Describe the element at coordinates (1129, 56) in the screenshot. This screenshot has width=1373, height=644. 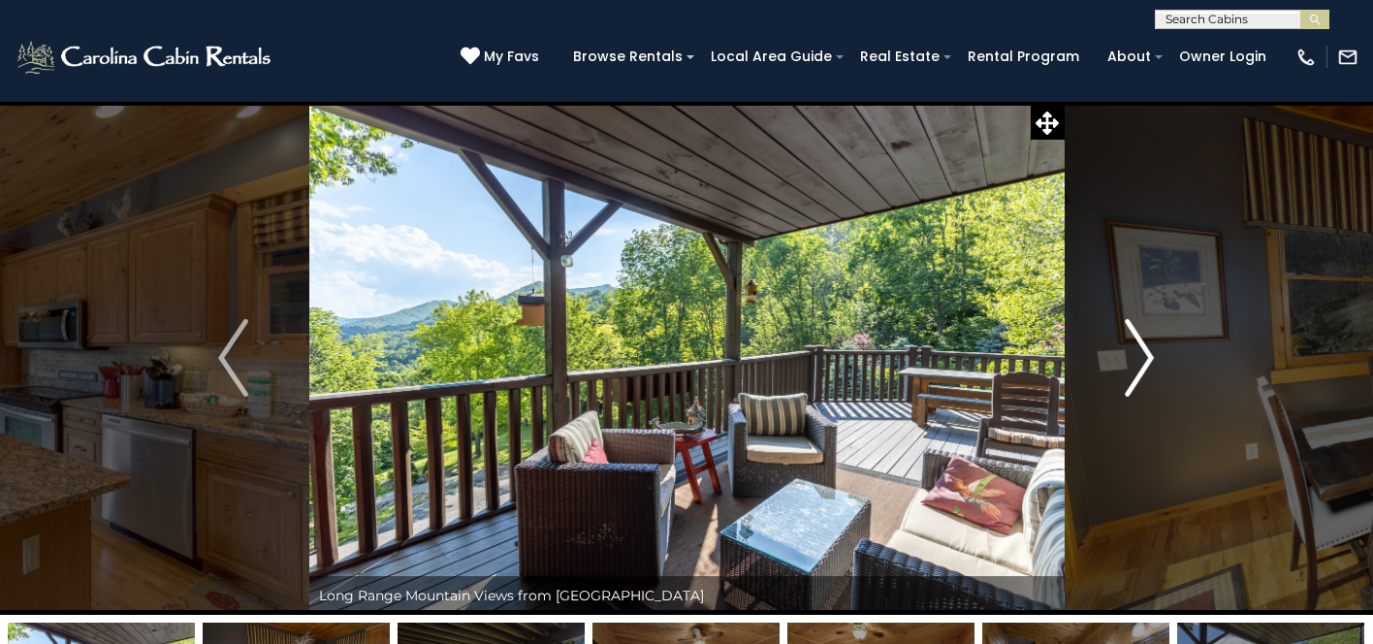
I see `a: About` at that location.